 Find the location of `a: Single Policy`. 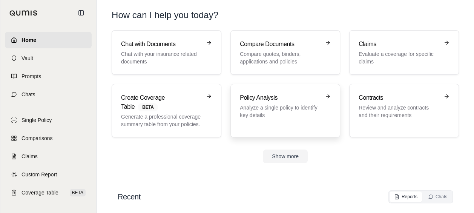

a: Single Policy is located at coordinates (48, 120).